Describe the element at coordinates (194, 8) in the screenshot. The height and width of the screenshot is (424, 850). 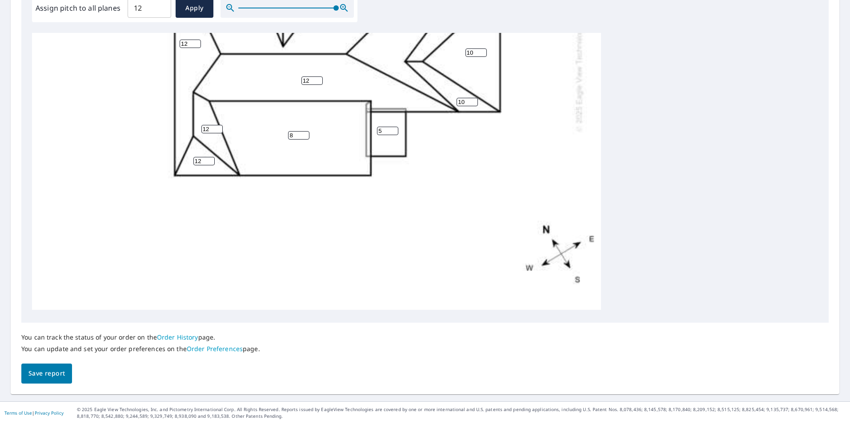
I see `span: Apply` at that location.